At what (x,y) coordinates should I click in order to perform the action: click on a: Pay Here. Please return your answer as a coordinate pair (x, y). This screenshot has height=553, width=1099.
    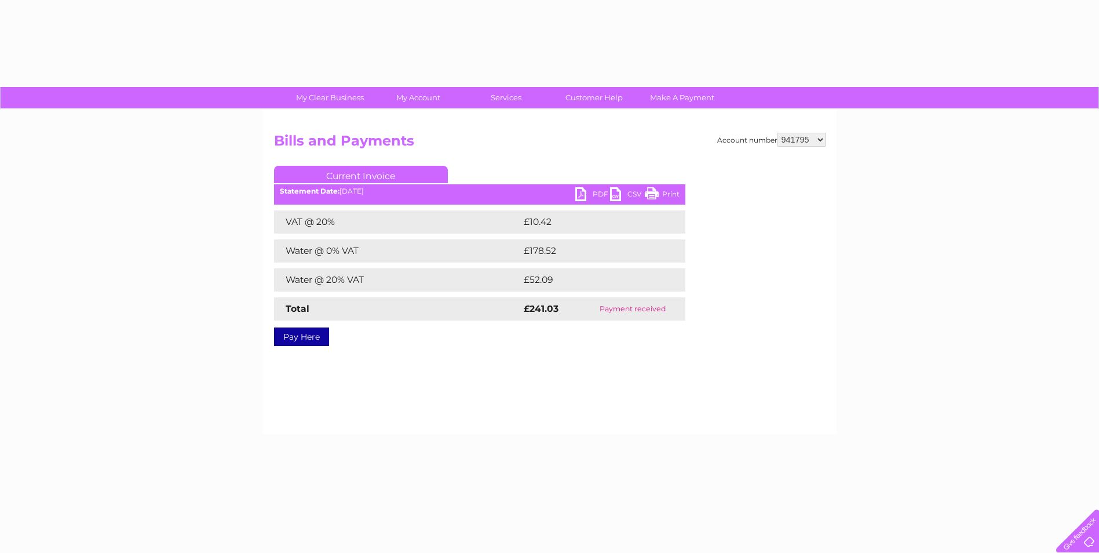
    Looking at the image, I should click on (301, 337).